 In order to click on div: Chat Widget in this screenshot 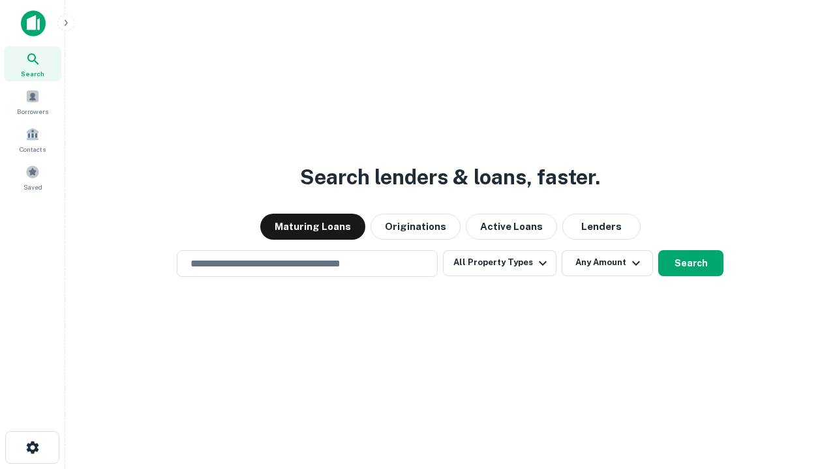, I will do `click(802, 396)`.